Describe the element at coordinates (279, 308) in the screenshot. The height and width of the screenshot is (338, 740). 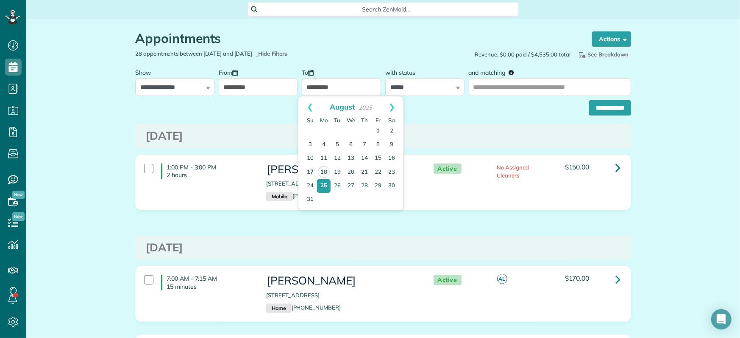
I see `small: Home` at that location.